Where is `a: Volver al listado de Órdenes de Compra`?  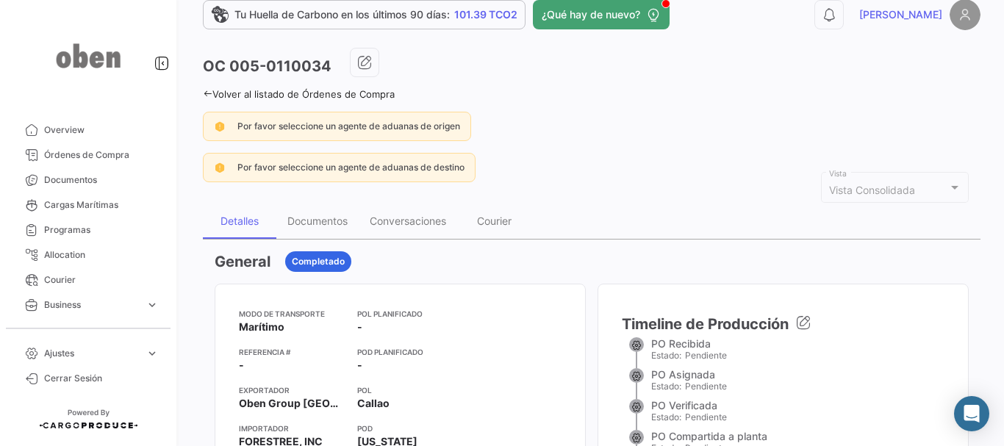
a: Volver al listado de Órdenes de Compra is located at coordinates (298, 94).